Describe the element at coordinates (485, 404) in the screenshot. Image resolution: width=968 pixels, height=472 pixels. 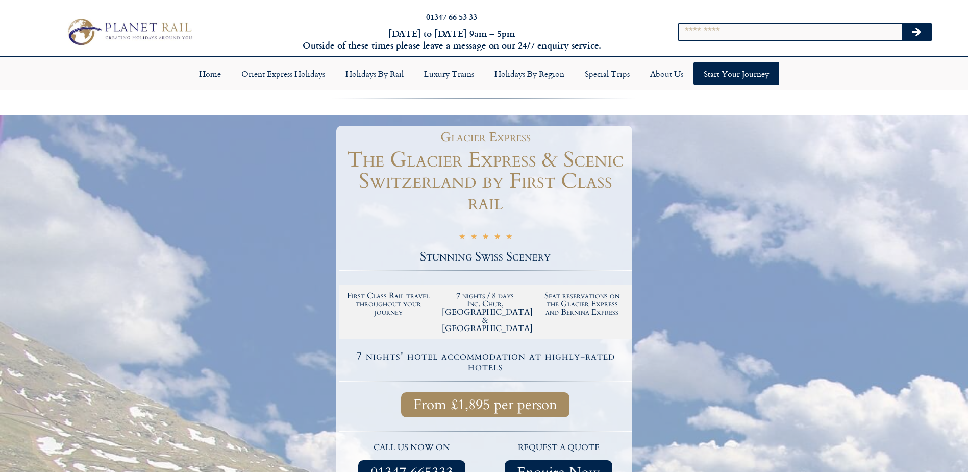
I see `span: From £1,895 per person` at that location.